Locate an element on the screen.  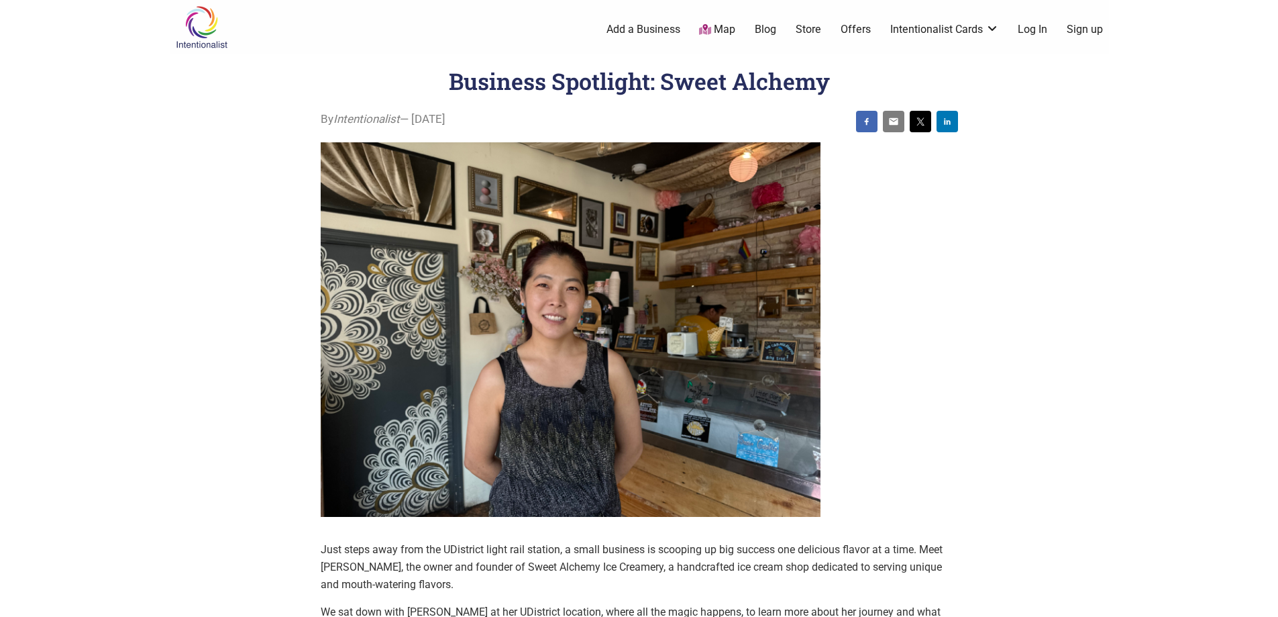
img: linkedin sharing button is located at coordinates (947, 121).